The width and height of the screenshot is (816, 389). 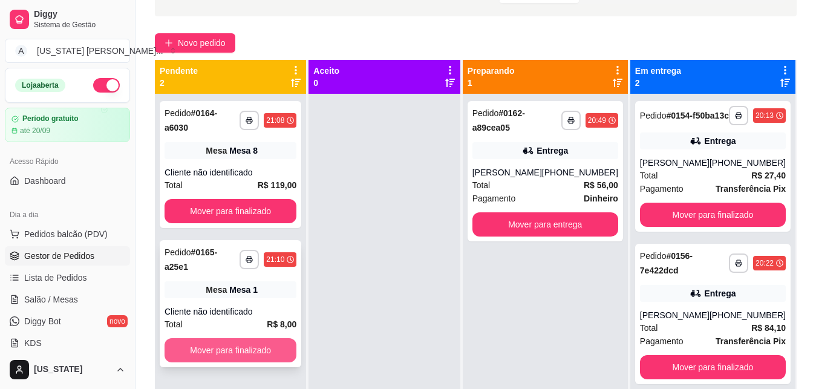 What do you see at coordinates (597, 120) in the screenshot?
I see `div: 20:49` at bounding box center [597, 120].